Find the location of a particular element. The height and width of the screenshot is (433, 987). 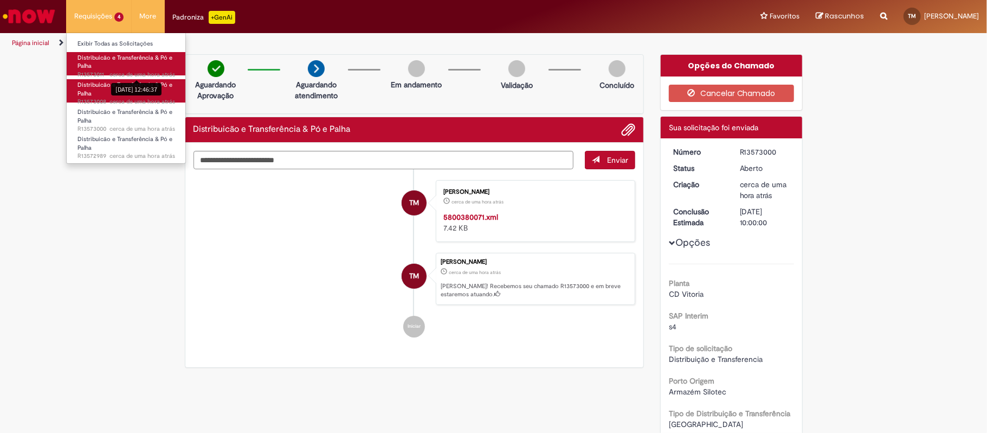

p: Em andamento is located at coordinates (416, 85).